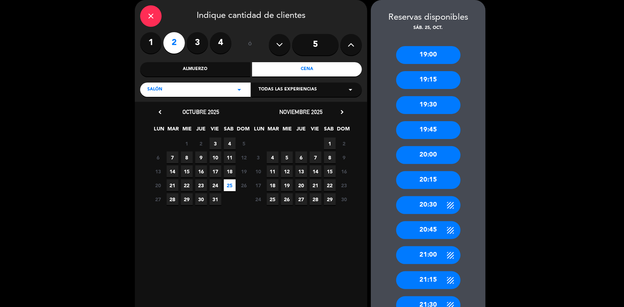 The height and width of the screenshot is (307, 624). I want to click on label: 4, so click(220, 43).